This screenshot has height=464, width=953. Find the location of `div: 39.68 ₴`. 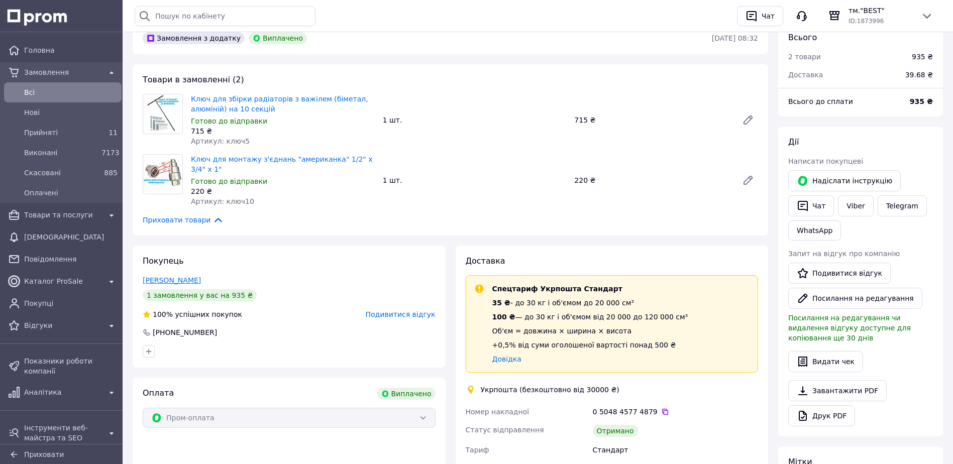

div: 39.68 ₴ is located at coordinates (919, 75).